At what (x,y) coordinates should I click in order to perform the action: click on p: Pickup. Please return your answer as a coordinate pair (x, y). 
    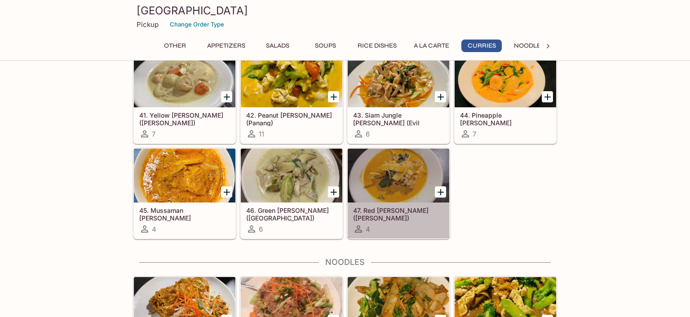
    Looking at the image, I should click on (147, 24).